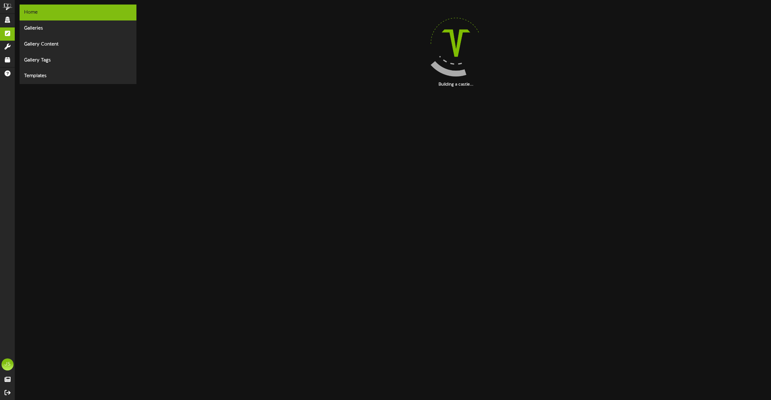 The height and width of the screenshot is (400, 771). What do you see at coordinates (456, 43) in the screenshot?
I see `img: loading-spinner-4.png` at bounding box center [456, 43].